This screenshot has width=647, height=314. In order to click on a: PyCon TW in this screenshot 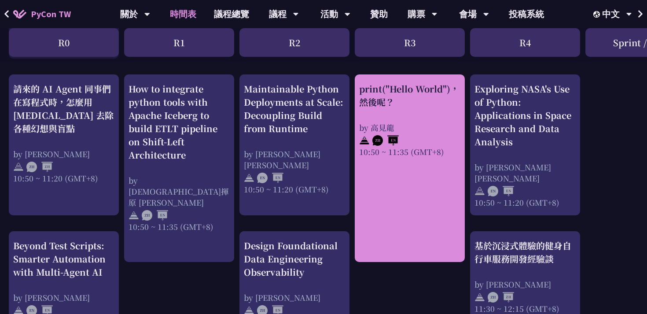, I will do `click(42, 14)`.